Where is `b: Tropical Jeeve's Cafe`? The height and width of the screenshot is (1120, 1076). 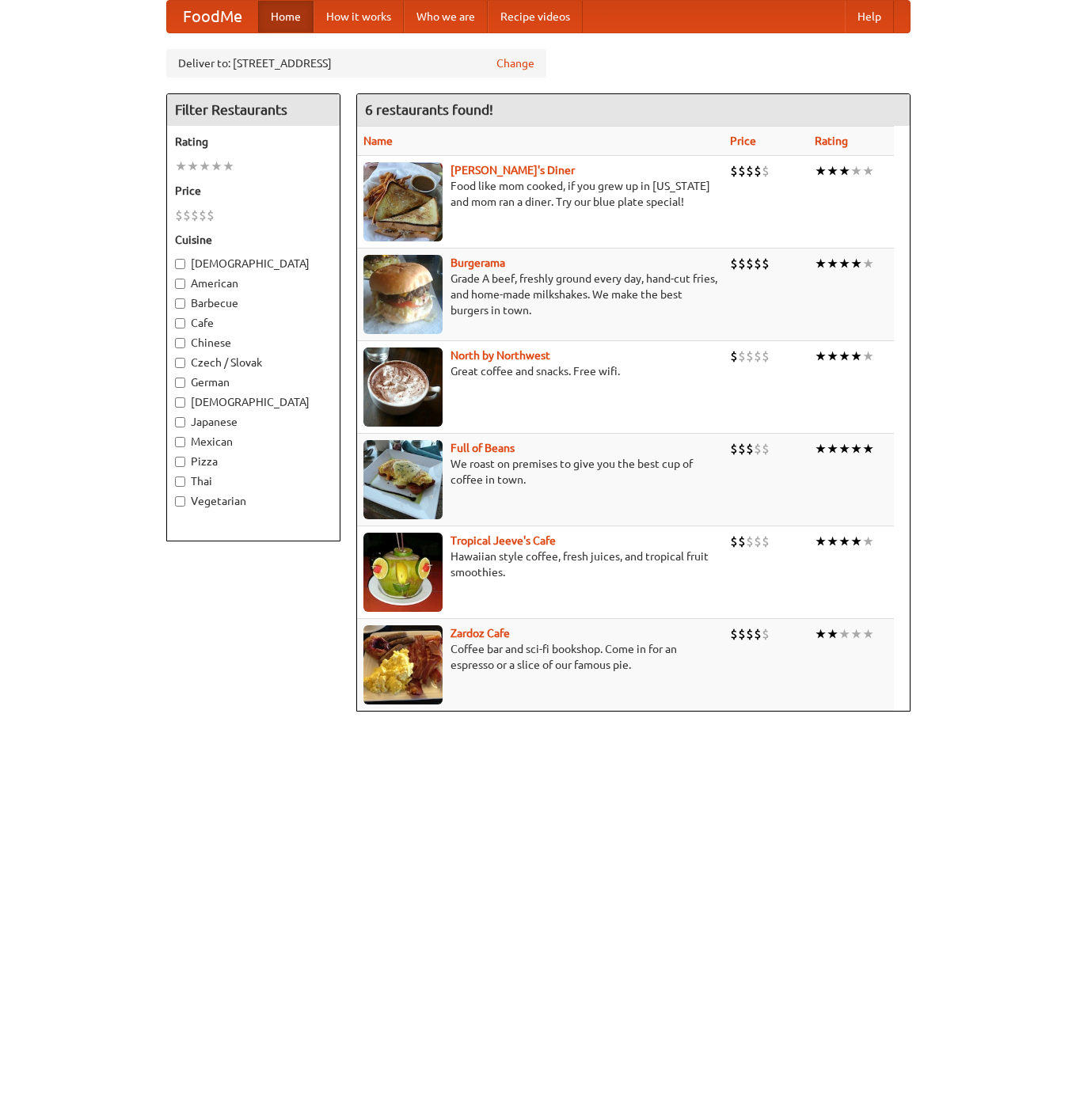
b: Tropical Jeeve's Cafe is located at coordinates (503, 541).